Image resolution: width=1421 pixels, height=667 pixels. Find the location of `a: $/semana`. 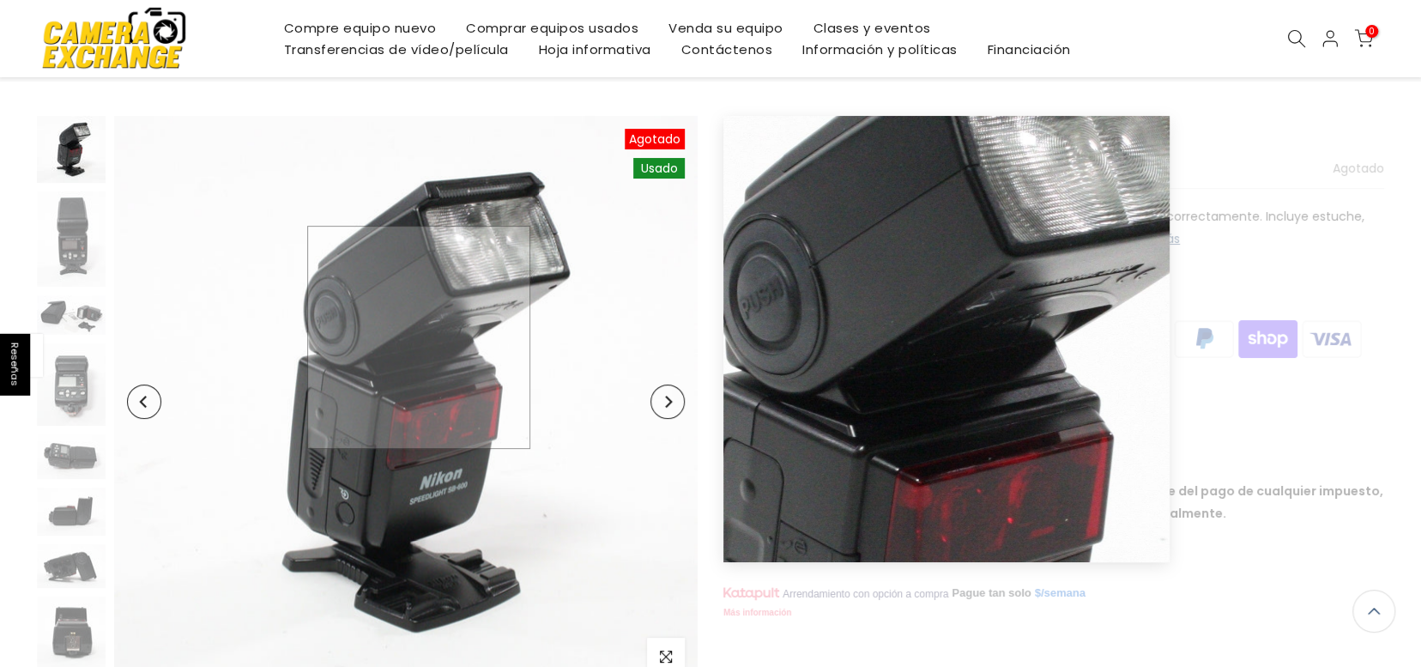

a: $/semana is located at coordinates (1060, 593).